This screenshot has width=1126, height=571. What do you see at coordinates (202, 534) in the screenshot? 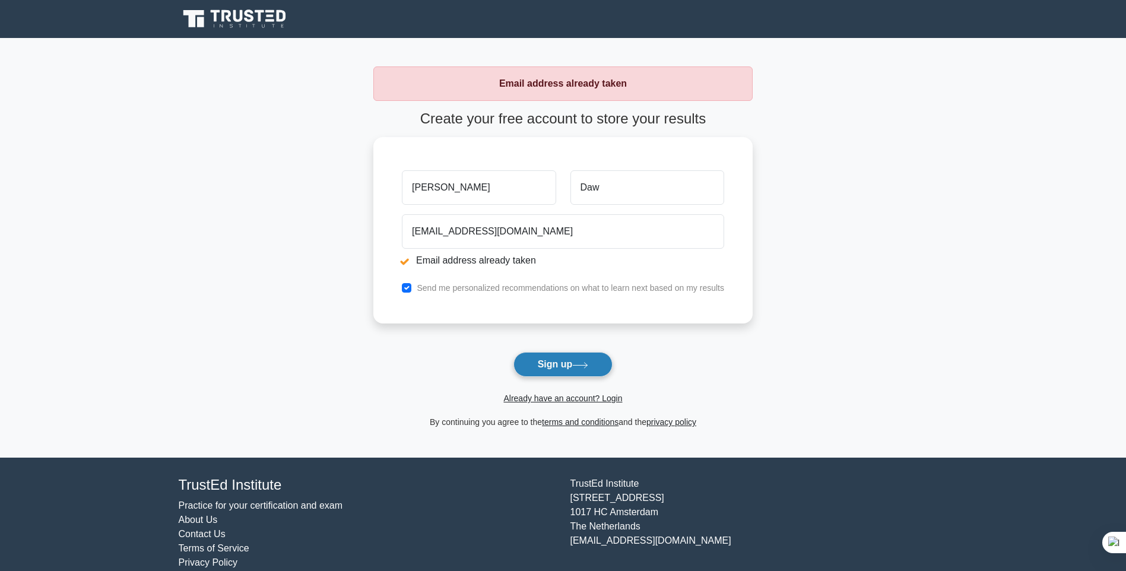
I see `a: Contact Us` at bounding box center [202, 534].